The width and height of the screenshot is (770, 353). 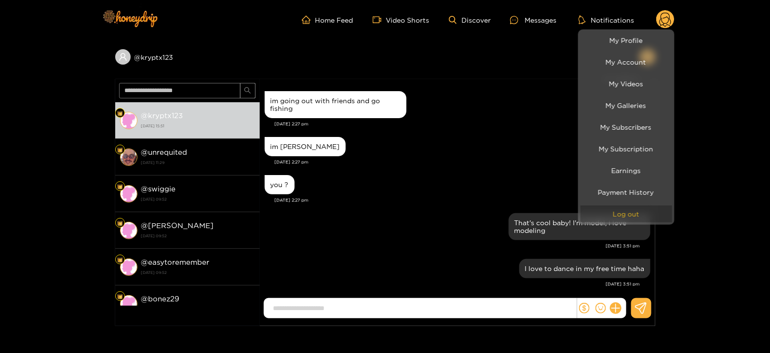 What do you see at coordinates (626, 83) in the screenshot?
I see `a: My Videos` at bounding box center [626, 83].